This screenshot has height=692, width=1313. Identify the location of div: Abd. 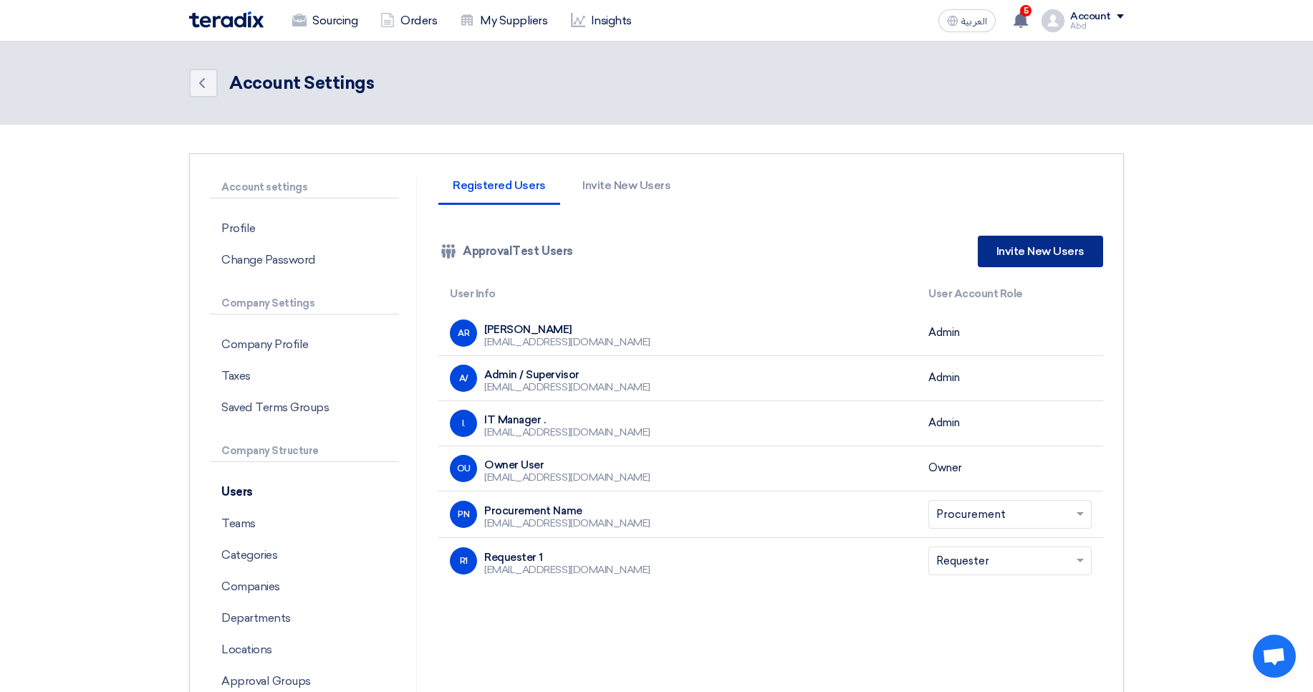
(1097, 26).